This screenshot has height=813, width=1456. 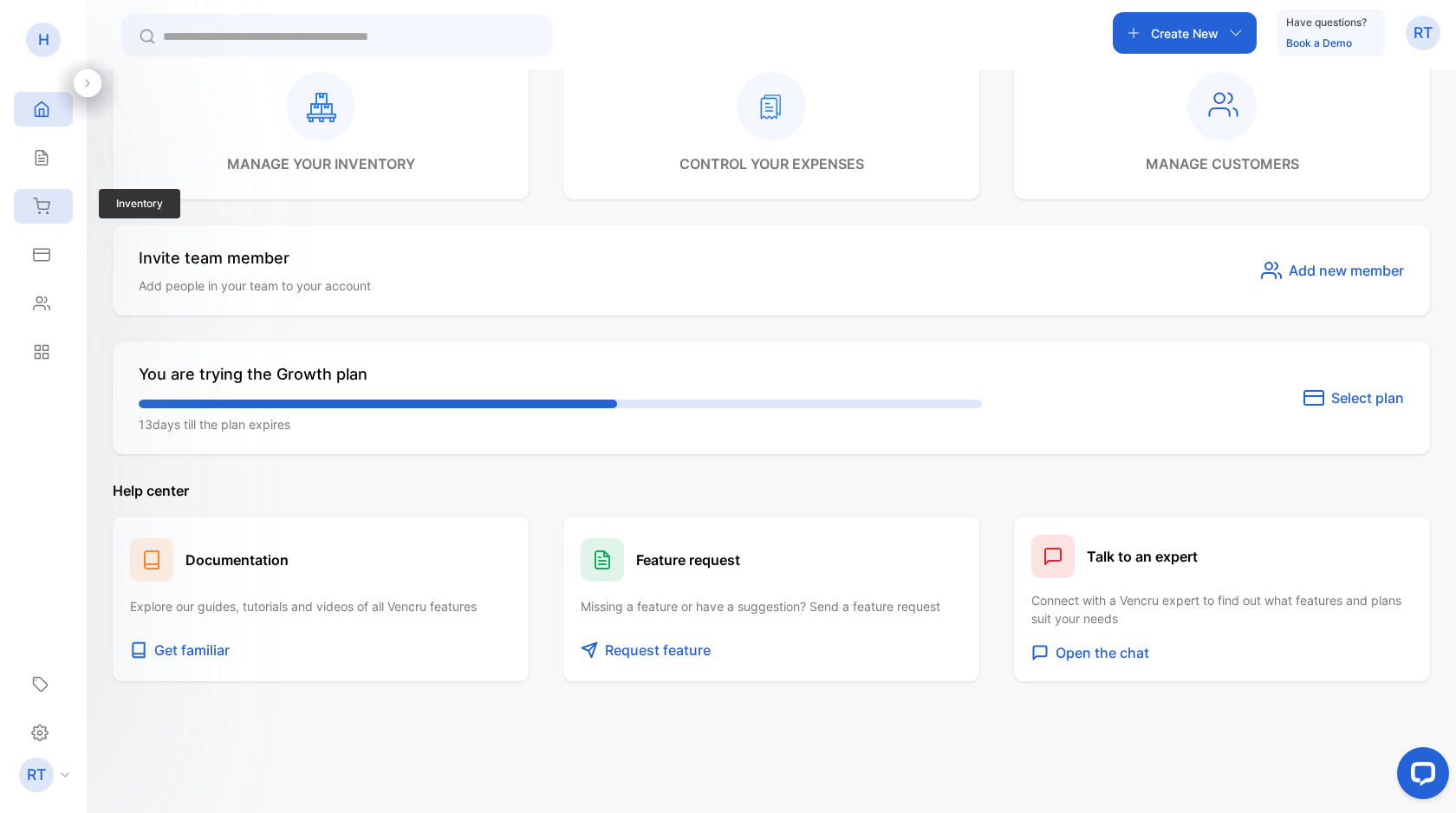 What do you see at coordinates (1332, 271) in the screenshot?
I see `button: Add new member` at bounding box center [1332, 271].